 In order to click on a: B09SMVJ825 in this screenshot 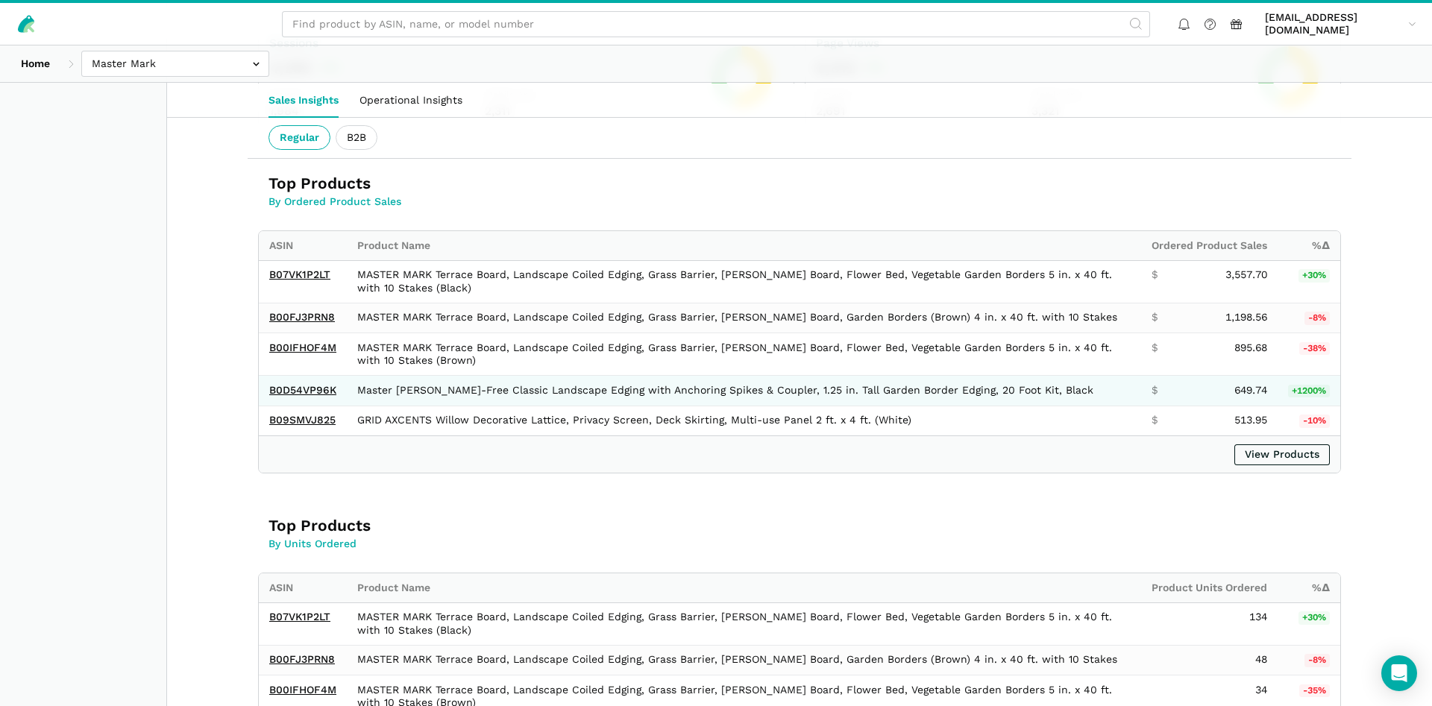, I will do `click(302, 420)`.